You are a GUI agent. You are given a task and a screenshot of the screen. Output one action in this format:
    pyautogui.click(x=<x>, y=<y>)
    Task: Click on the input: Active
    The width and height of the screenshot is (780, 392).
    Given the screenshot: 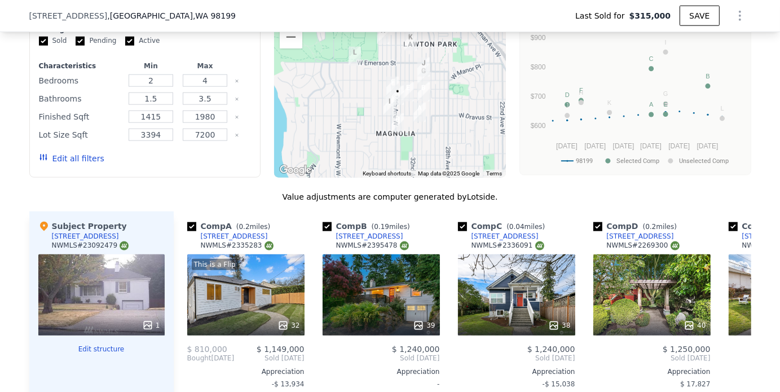 What is the action you would take?
    pyautogui.click(x=130, y=41)
    